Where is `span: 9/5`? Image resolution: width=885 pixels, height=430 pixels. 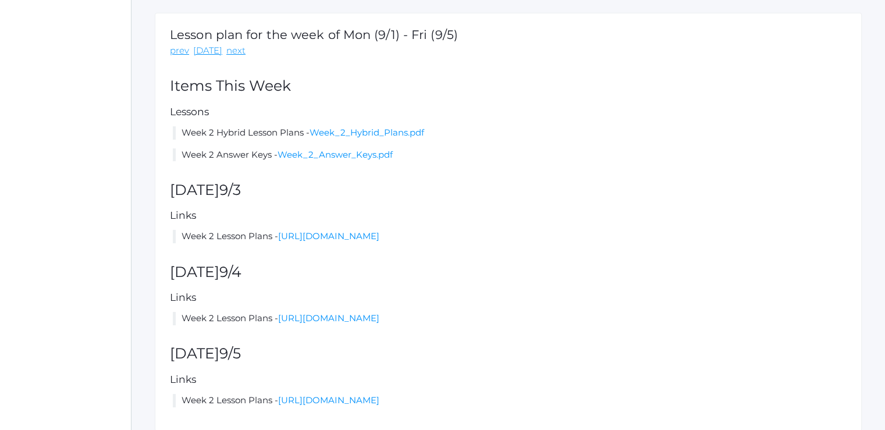
span: 9/5 is located at coordinates (230, 353).